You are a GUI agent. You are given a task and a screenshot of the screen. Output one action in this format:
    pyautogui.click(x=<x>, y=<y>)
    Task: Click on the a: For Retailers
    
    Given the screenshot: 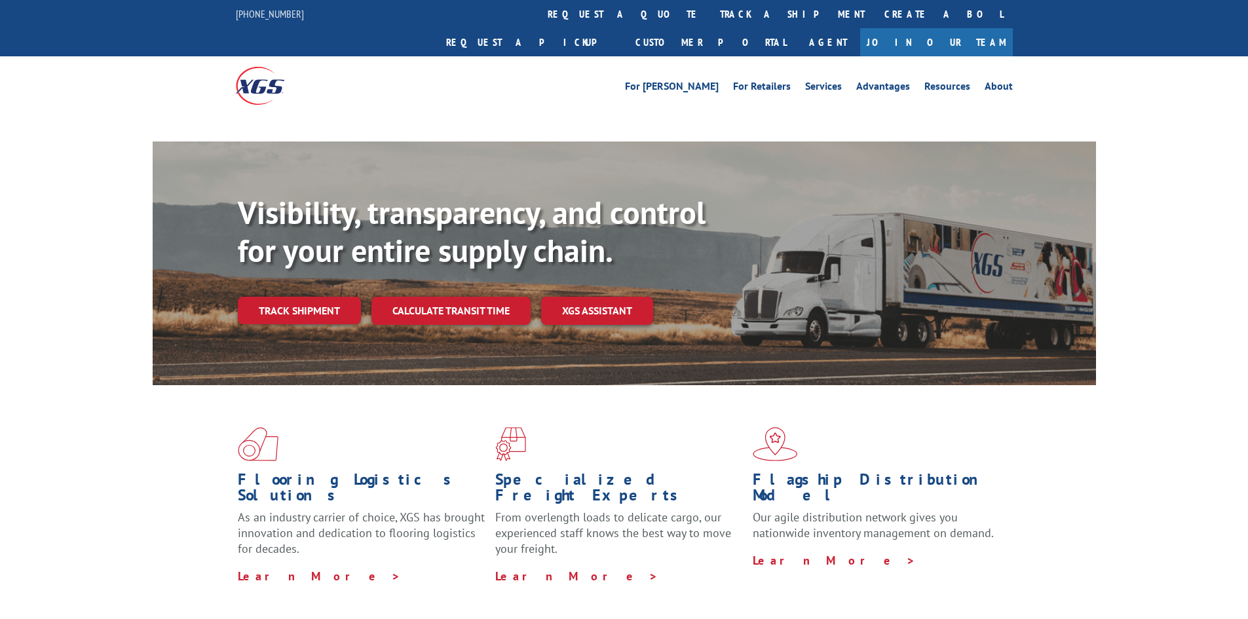 What is the action you would take?
    pyautogui.click(x=762, y=88)
    